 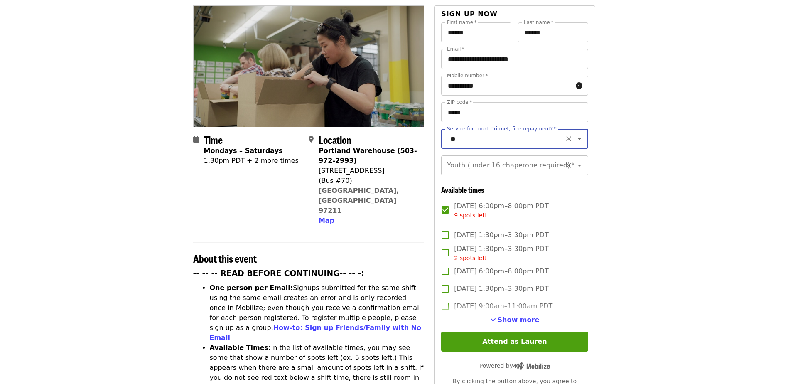 What do you see at coordinates (368, 181) in the screenshot?
I see `div: (Bus #70)` at bounding box center [368, 181].